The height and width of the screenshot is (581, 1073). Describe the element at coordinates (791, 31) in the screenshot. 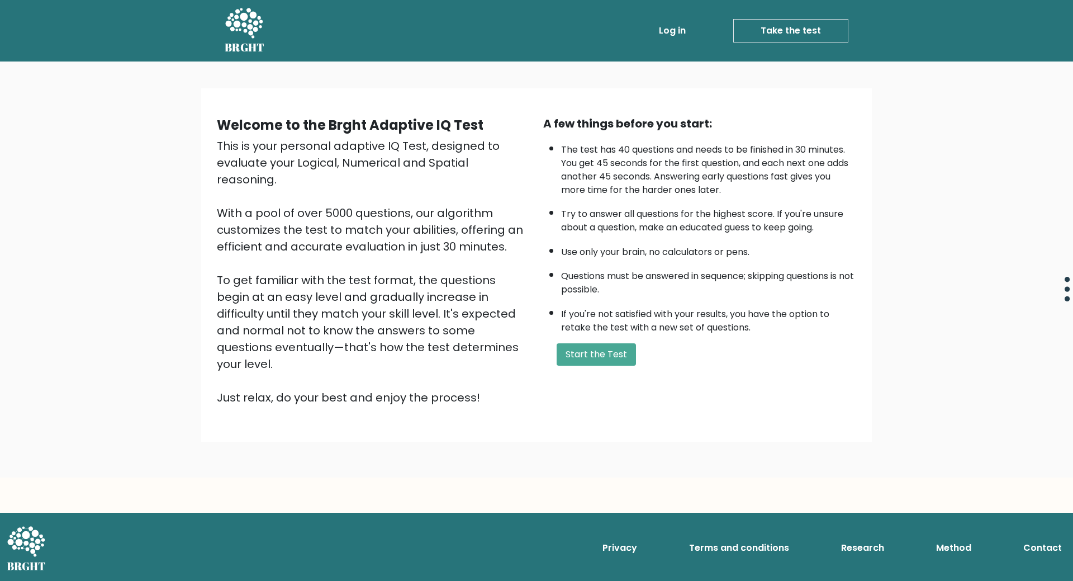

I see `a: Take the test` at that location.